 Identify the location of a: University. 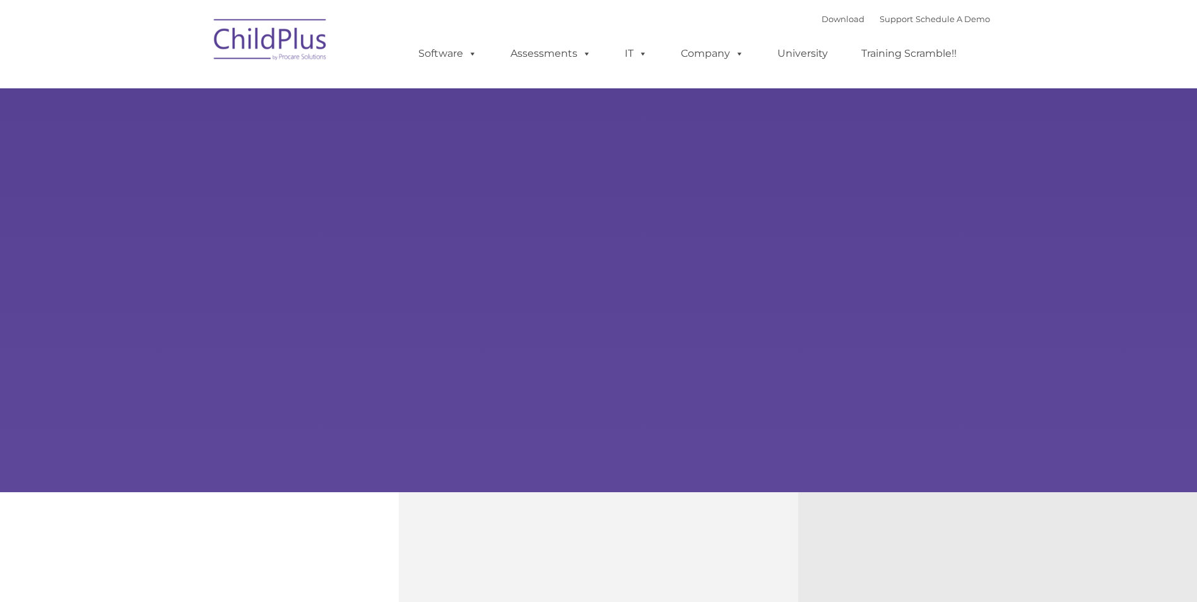
(803, 54).